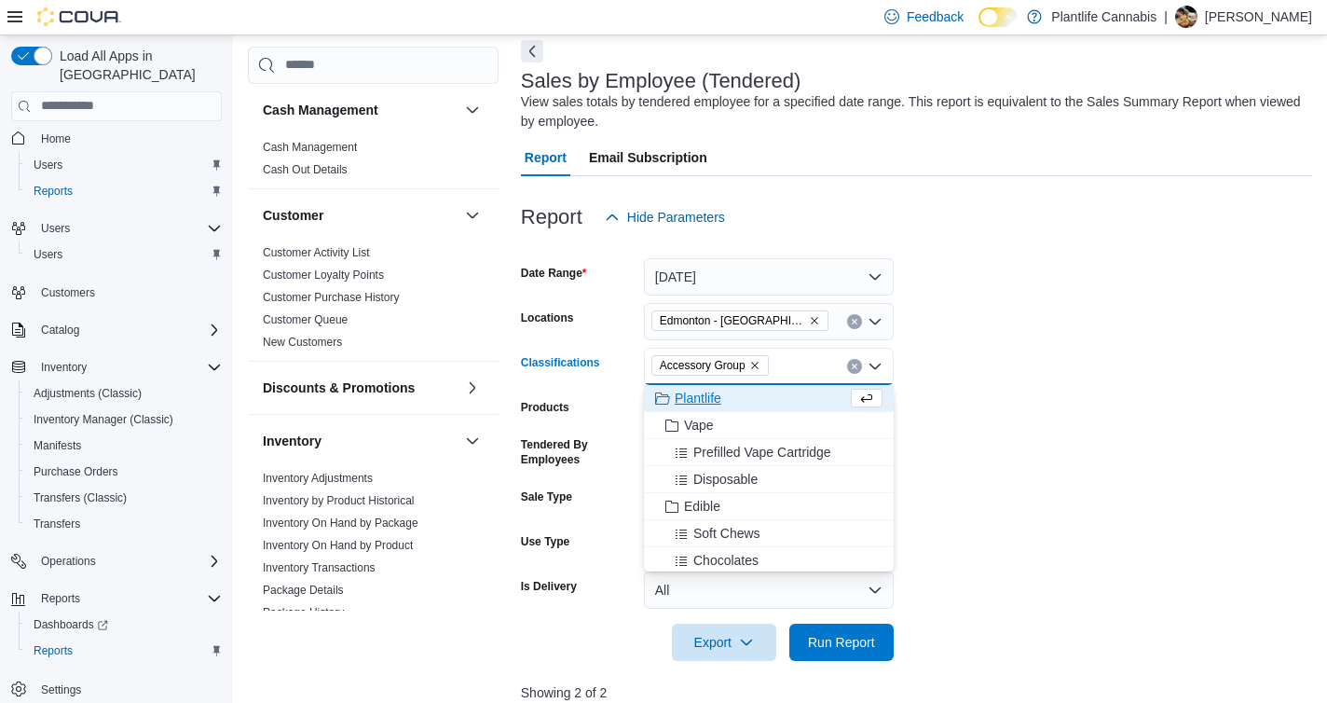 This screenshot has width=1327, height=703. What do you see at coordinates (710, 365) in the screenshot?
I see `span: Accessory Group` at bounding box center [710, 365].